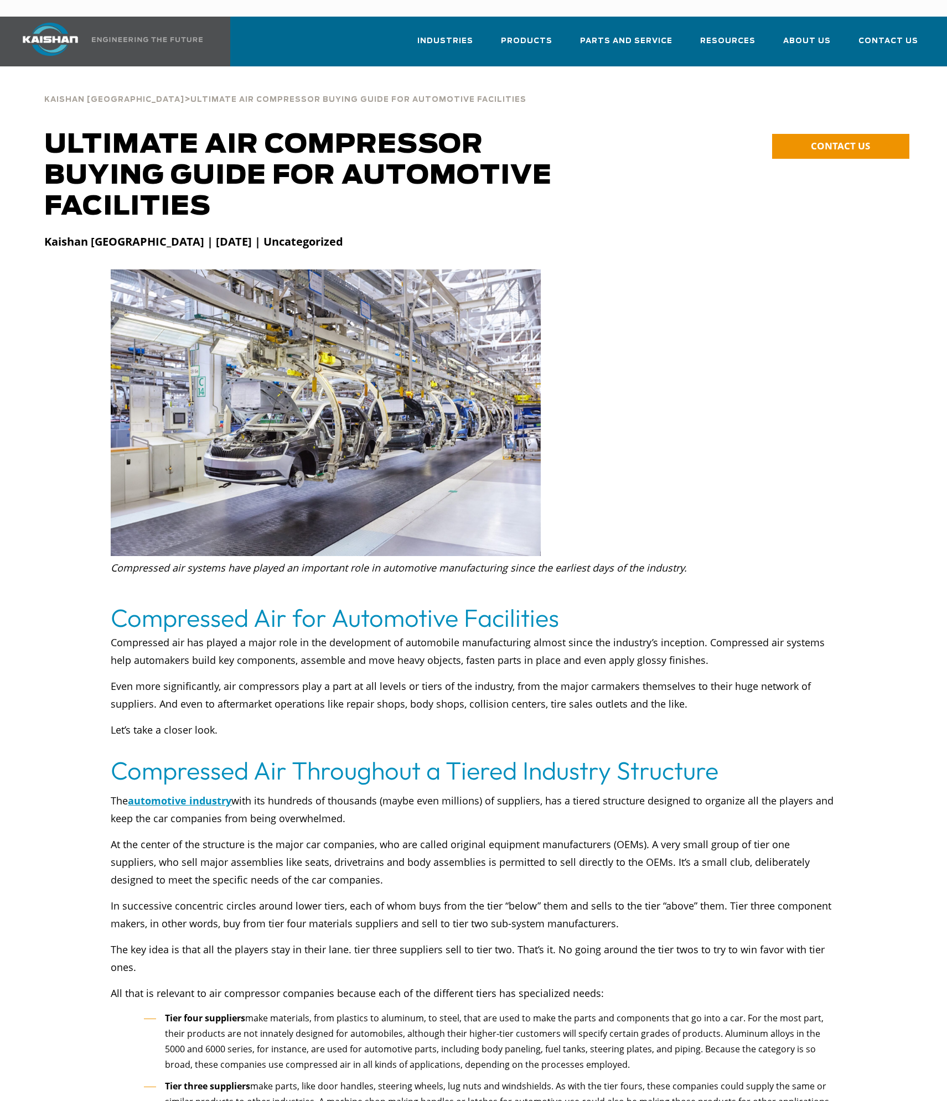 This screenshot has height=1101, width=947. I want to click on b: Tier three suppliers, so click(208, 1087).